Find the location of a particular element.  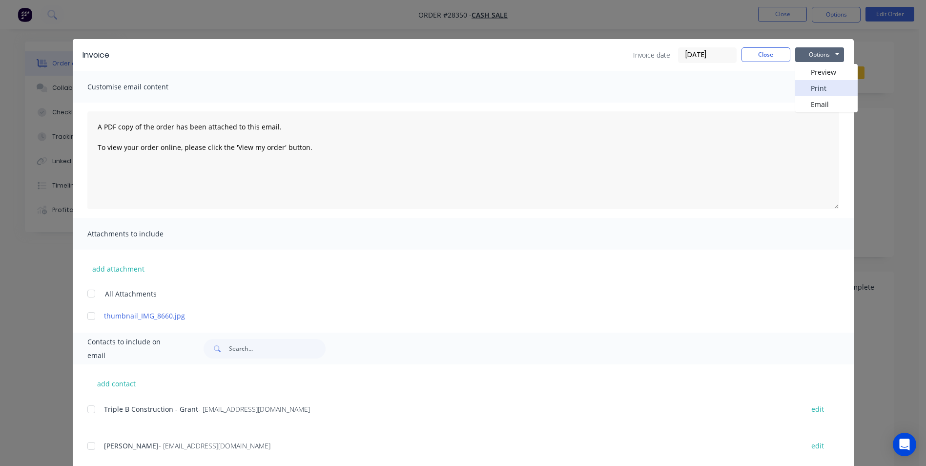

button: Email is located at coordinates (826, 104).